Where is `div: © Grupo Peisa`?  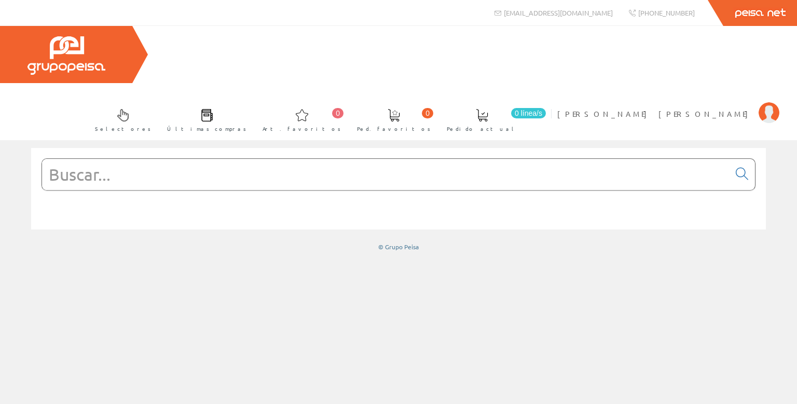
div: © Grupo Peisa is located at coordinates (399, 247).